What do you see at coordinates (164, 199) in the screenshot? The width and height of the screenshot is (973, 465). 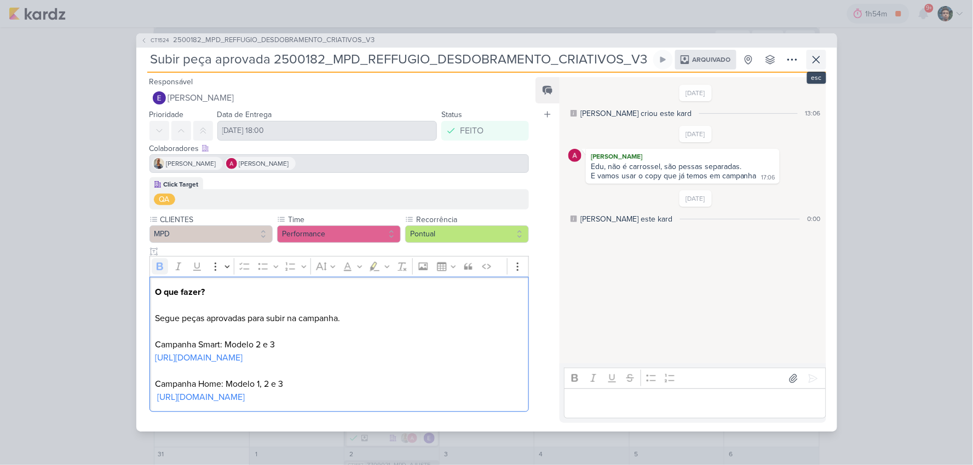 I see `div: QA` at bounding box center [164, 199].